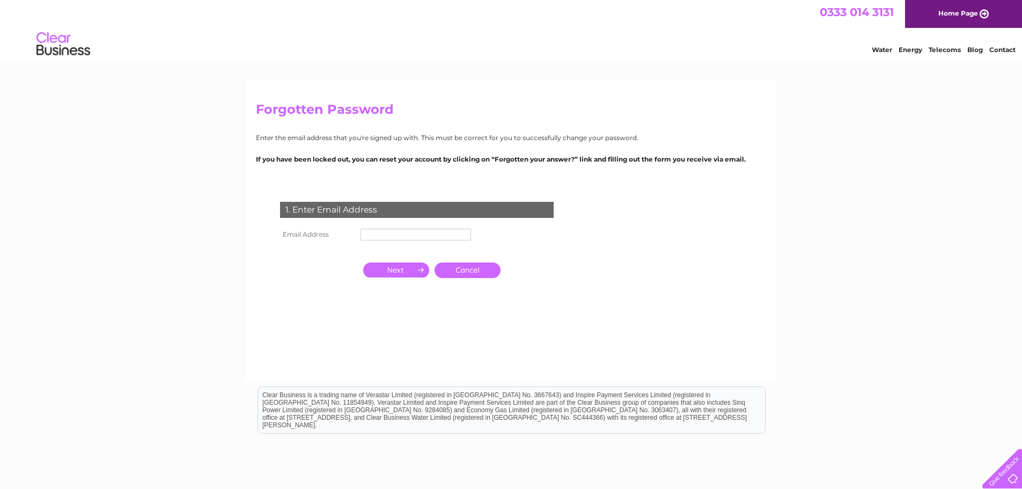  What do you see at coordinates (511, 137) in the screenshot?
I see `p: Enter the email address that you're signed up with. This must be correct for you to successfully ...` at bounding box center [511, 137].